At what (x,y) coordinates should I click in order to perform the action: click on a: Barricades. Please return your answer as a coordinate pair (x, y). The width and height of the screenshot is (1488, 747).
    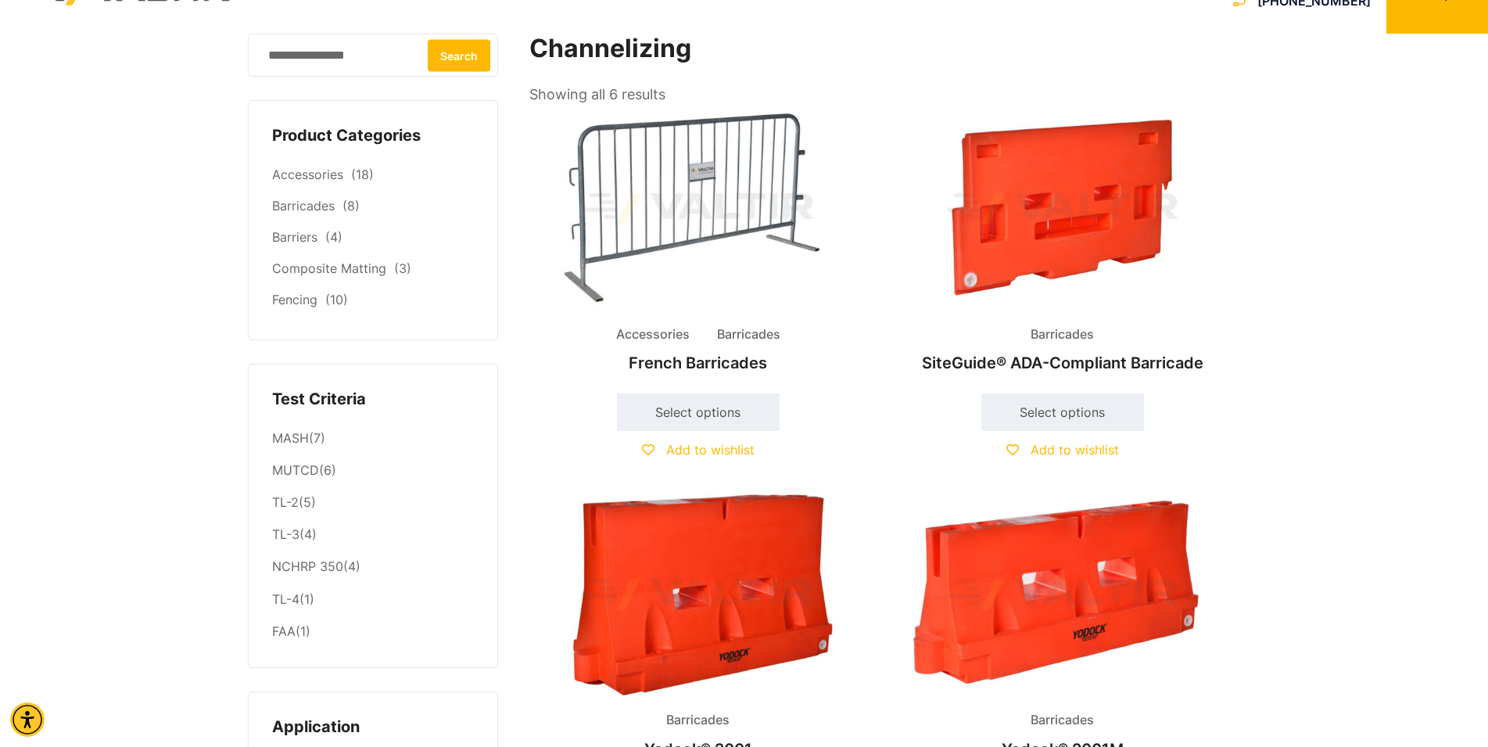
    Looking at the image, I should click on (303, 206).